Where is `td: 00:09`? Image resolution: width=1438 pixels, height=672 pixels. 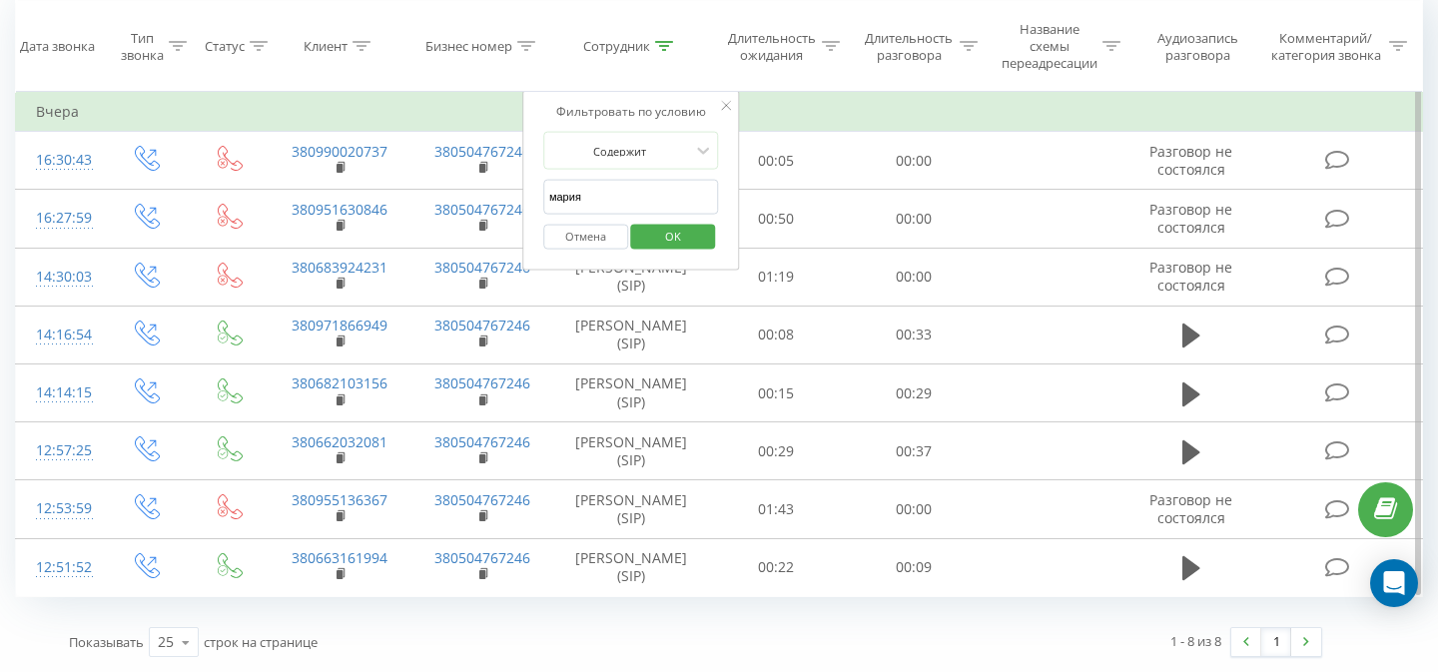
td: 00:09 is located at coordinates (914, 567).